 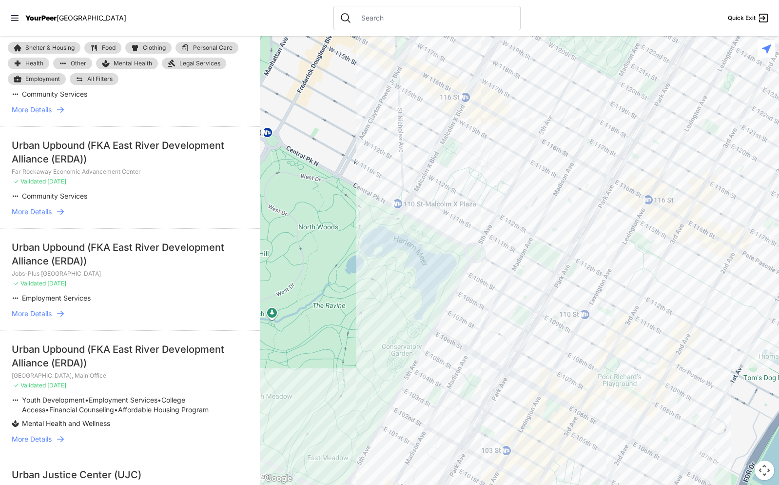 I want to click on a: Open this area in Google Maps (opens a new window), so click(x=279, y=479).